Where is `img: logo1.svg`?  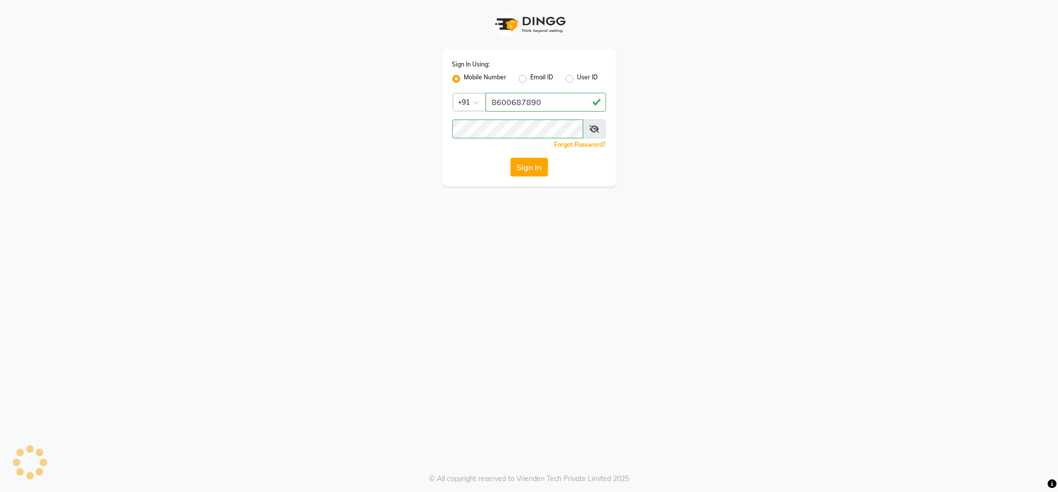
img: logo1.svg is located at coordinates (529, 24).